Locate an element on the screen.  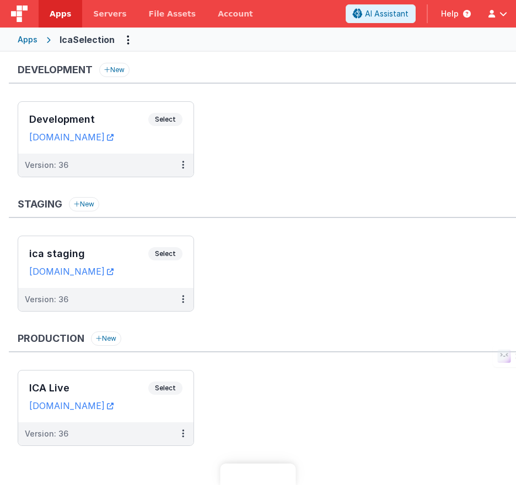
h3: ica staging is located at coordinates (89, 254).